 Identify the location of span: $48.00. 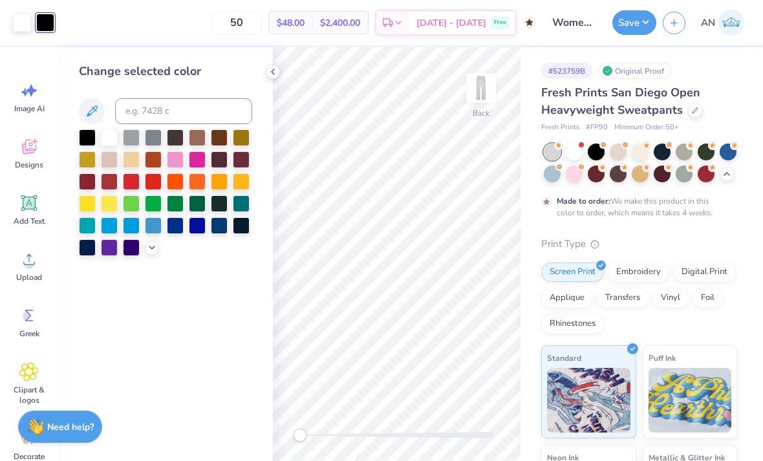
(290, 23).